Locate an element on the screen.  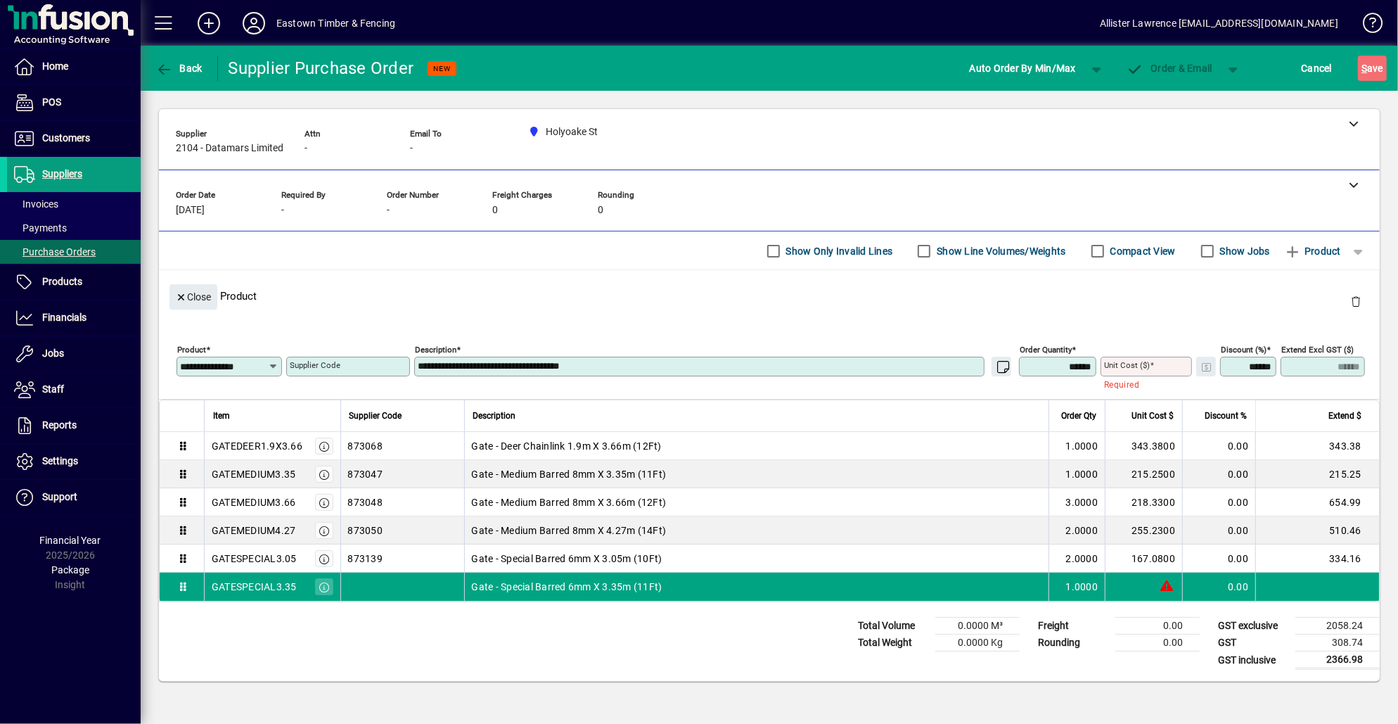
span: S is located at coordinates (1364, 68).